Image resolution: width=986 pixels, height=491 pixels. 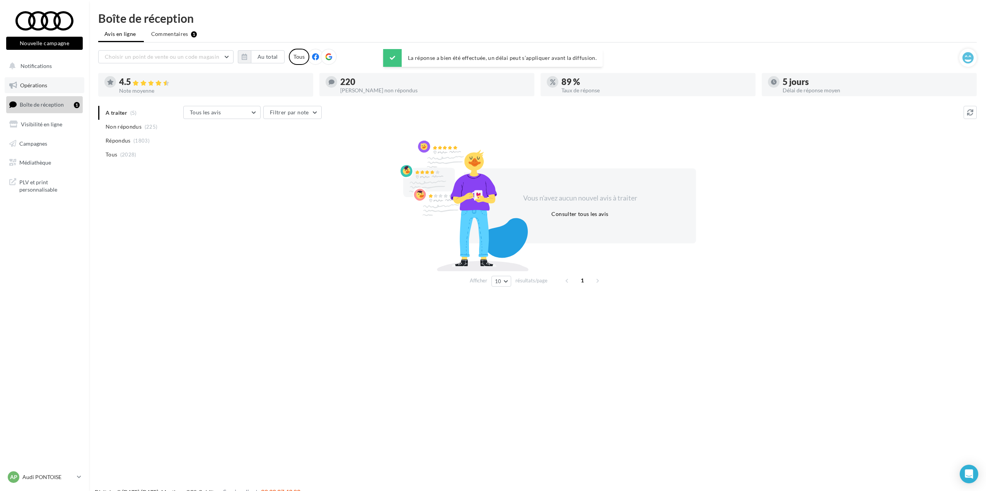 I want to click on span: (1803), so click(x=142, y=141).